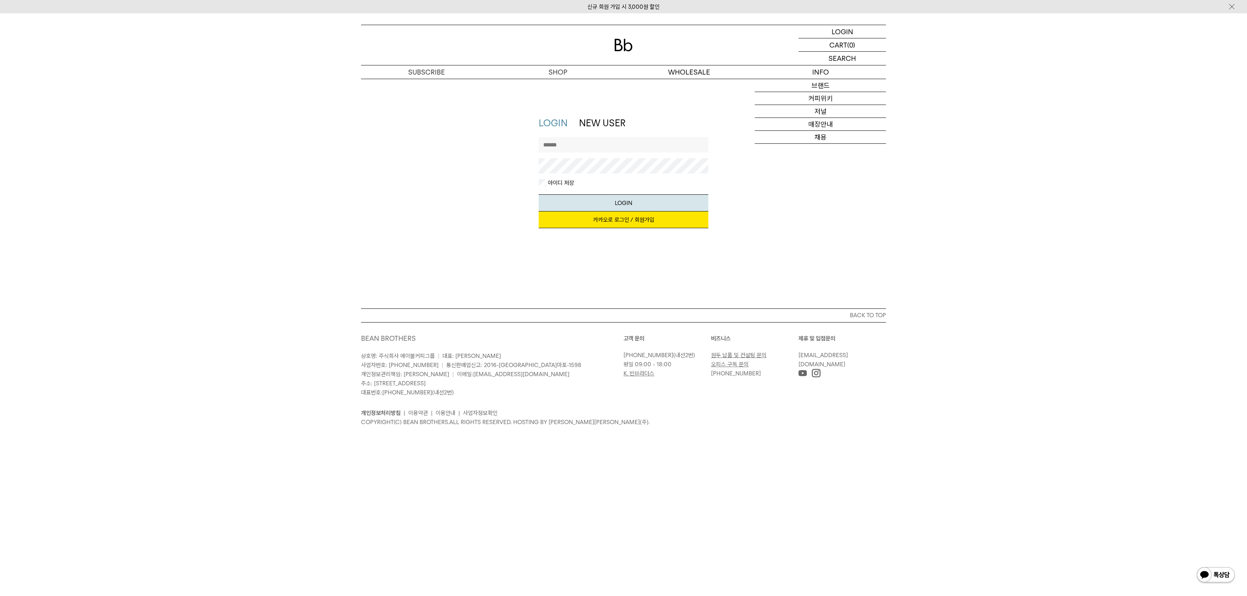  What do you see at coordinates (820, 72) in the screenshot?
I see `p: INFO` at bounding box center [820, 72].